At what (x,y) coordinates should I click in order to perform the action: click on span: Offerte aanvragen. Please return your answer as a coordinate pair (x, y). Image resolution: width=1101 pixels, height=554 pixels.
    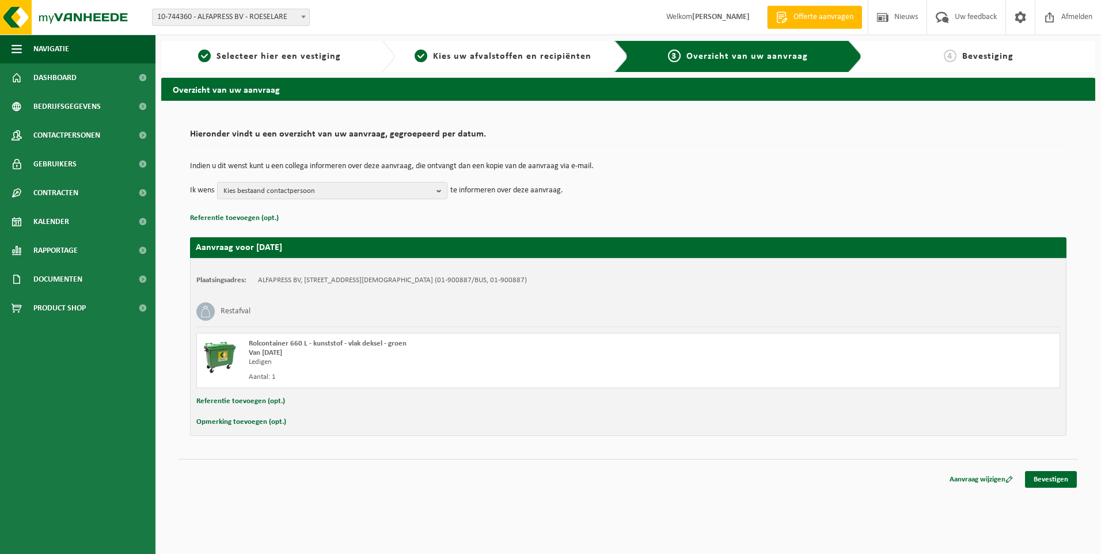
    Looking at the image, I should click on (824, 17).